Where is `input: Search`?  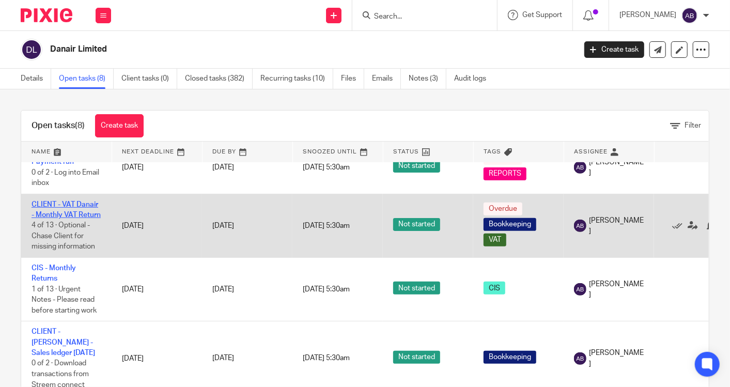
input: Search is located at coordinates (420, 17).